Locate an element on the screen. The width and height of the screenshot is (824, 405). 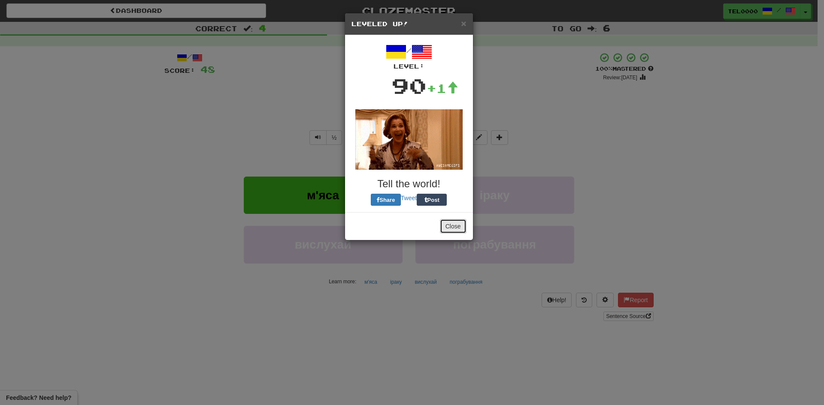
button: Share is located at coordinates (386, 200).